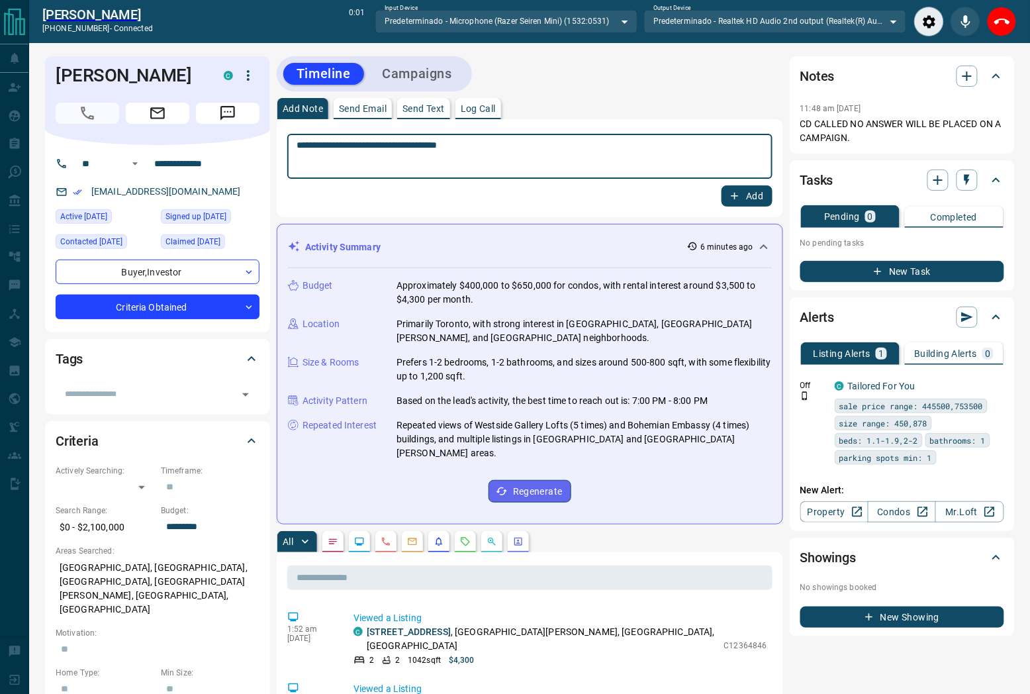 Image resolution: width=1030 pixels, height=694 pixels. Describe the element at coordinates (518, 542) in the screenshot. I see `svg: Agent Actions` at that location.